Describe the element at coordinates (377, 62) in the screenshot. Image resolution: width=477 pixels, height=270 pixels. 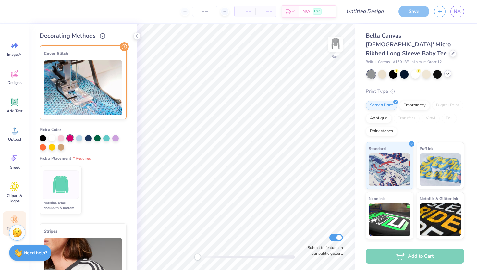
I see `span: Bella + Canvas` at that location.